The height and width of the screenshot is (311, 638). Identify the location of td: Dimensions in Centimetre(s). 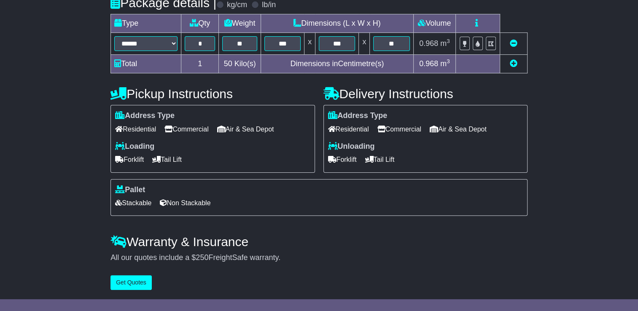
(337, 64).